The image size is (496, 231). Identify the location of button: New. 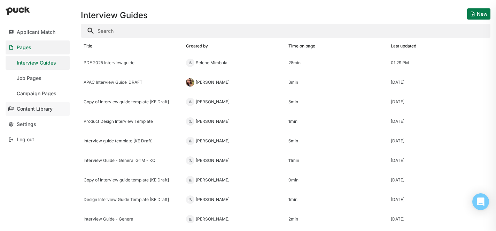
(479, 14).